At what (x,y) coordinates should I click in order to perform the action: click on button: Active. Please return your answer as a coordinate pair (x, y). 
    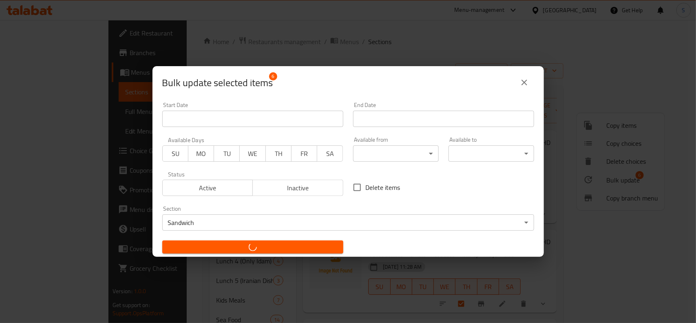
    Looking at the image, I should click on (208, 188).